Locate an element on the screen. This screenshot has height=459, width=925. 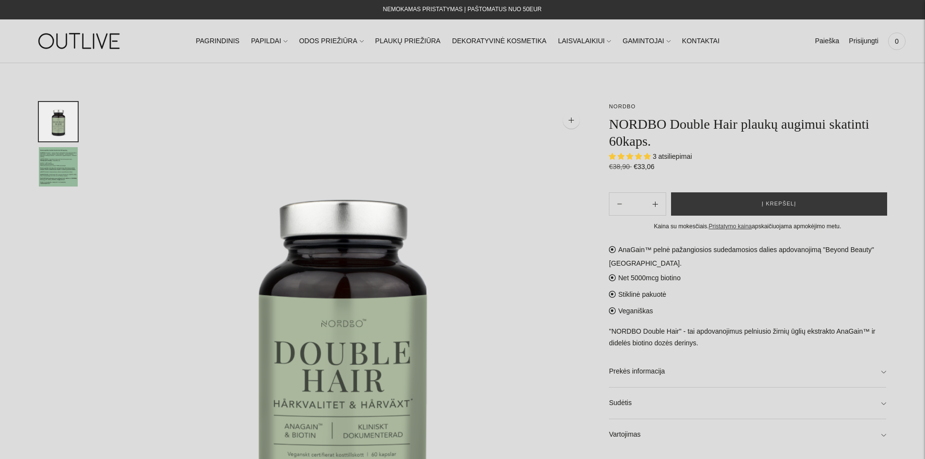
input: Product quantity is located at coordinates (637, 204).